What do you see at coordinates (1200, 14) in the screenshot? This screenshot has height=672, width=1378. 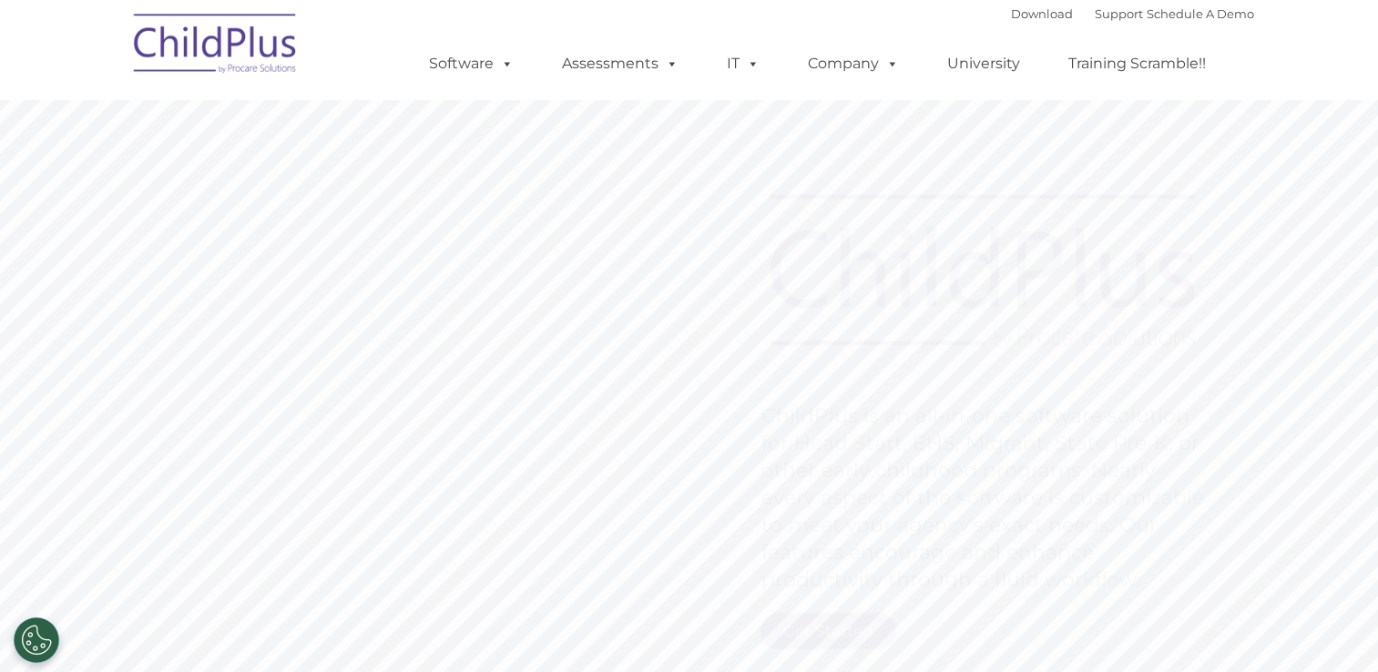 I see `a: Schedule A Demo` at bounding box center [1200, 14].